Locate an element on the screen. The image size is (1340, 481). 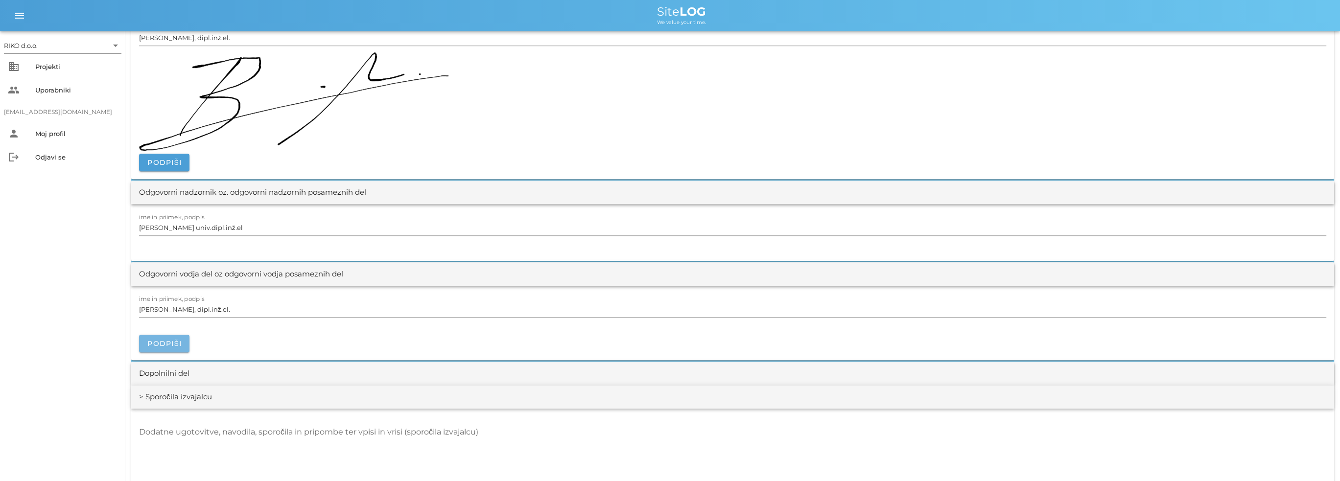
div: Odgovorni vodja del oz odgovorni vodja posameznih del is located at coordinates (241, 274).